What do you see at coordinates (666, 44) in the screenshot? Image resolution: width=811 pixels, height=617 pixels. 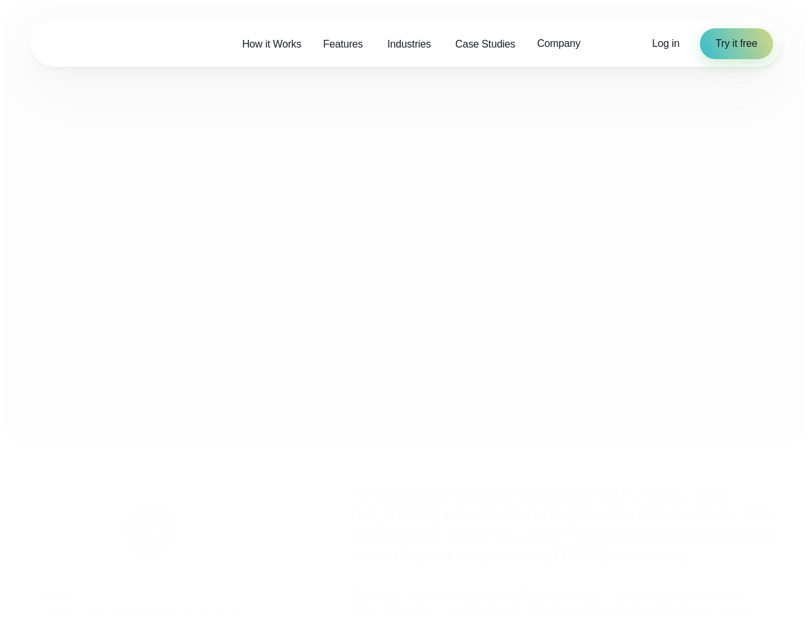 I see `a: Log in` at bounding box center [666, 44].